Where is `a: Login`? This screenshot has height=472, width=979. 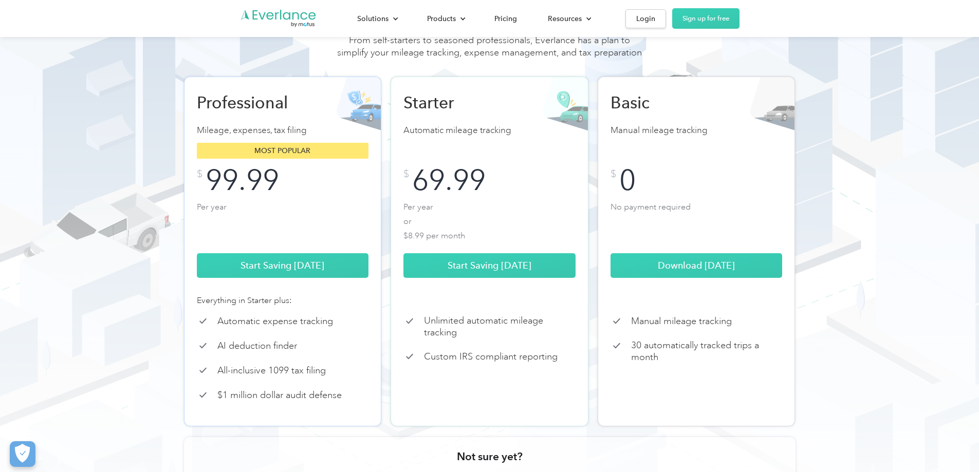 a: Login is located at coordinates (646, 19).